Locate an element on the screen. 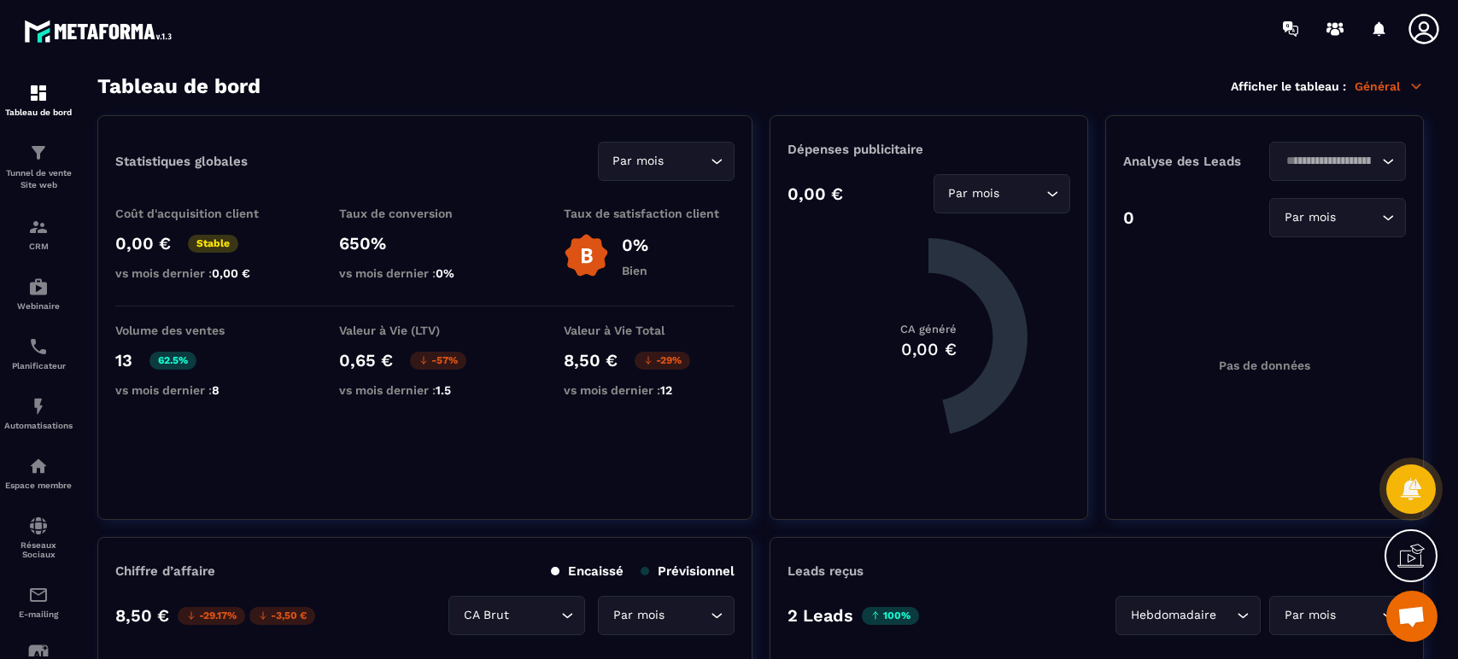 The width and height of the screenshot is (1458, 659). p: Taux de satisfaction client is located at coordinates (649, 213).